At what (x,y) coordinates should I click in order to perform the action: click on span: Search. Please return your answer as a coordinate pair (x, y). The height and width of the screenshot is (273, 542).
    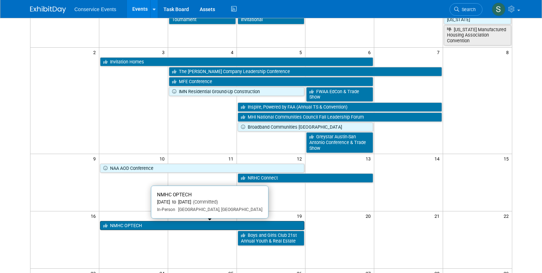
    Looking at the image, I should click on (467, 9).